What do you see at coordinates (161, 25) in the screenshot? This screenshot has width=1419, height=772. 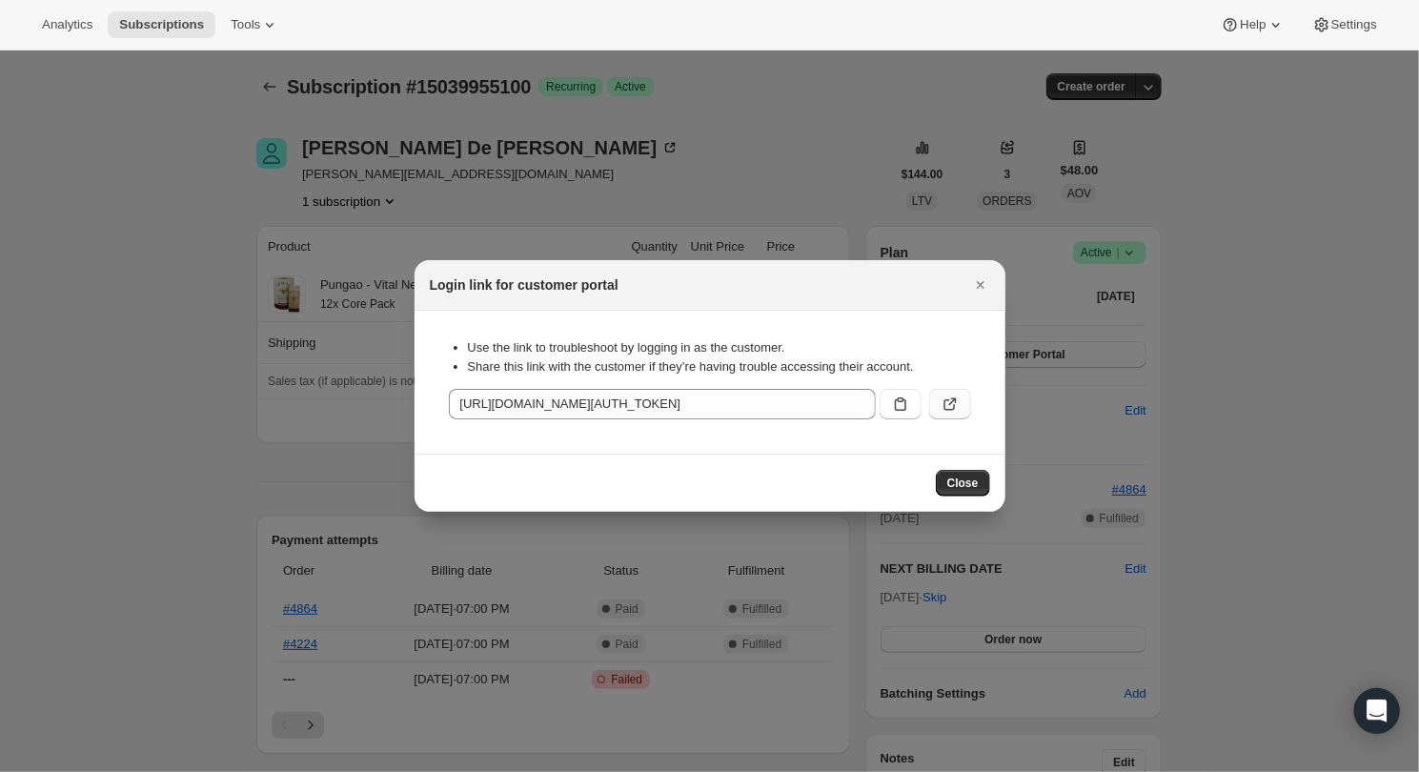 I see `button: Subscriptions` at bounding box center [161, 25].